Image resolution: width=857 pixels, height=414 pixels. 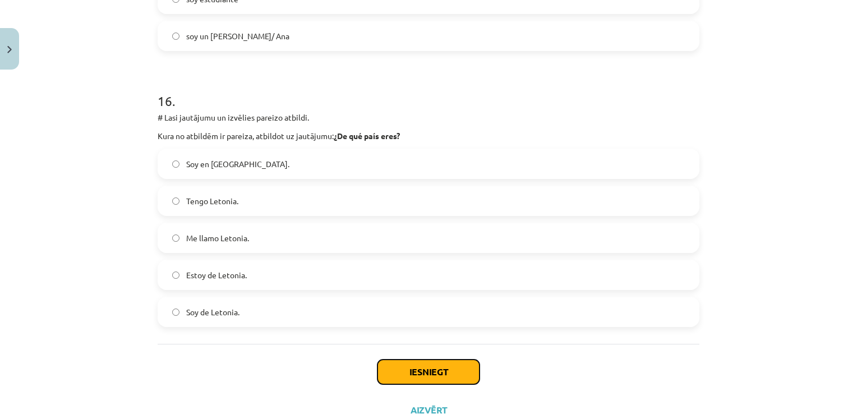 I want to click on span: Tengo Letonia., so click(x=212, y=201).